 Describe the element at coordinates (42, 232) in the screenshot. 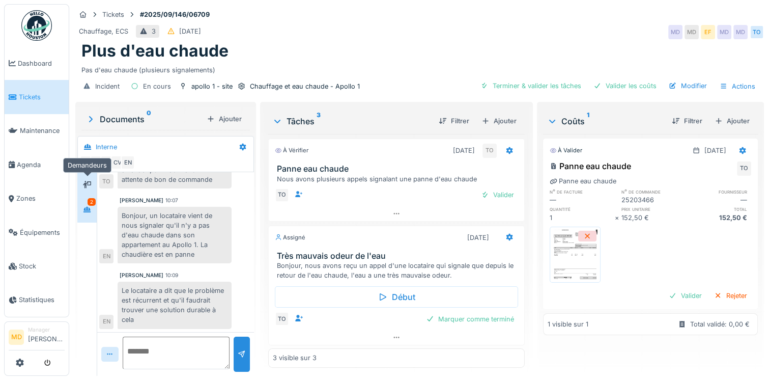

I see `span: Équipements` at that location.